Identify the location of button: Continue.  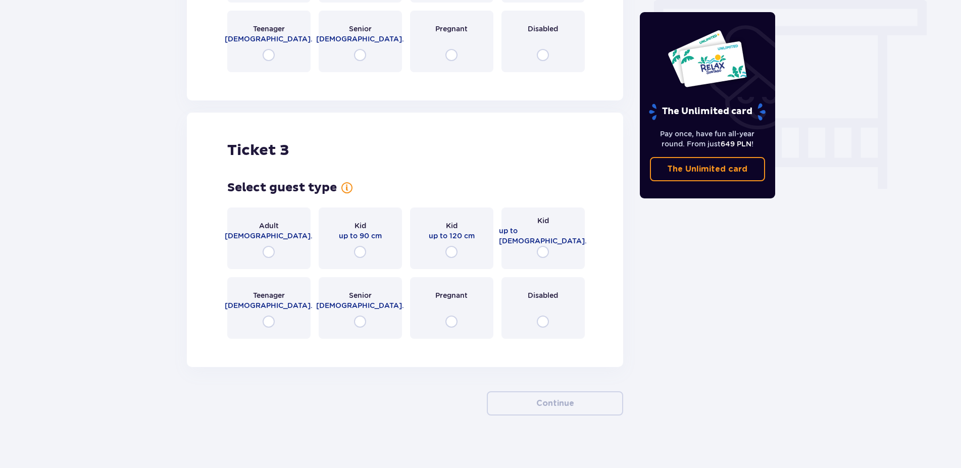
(555, 403).